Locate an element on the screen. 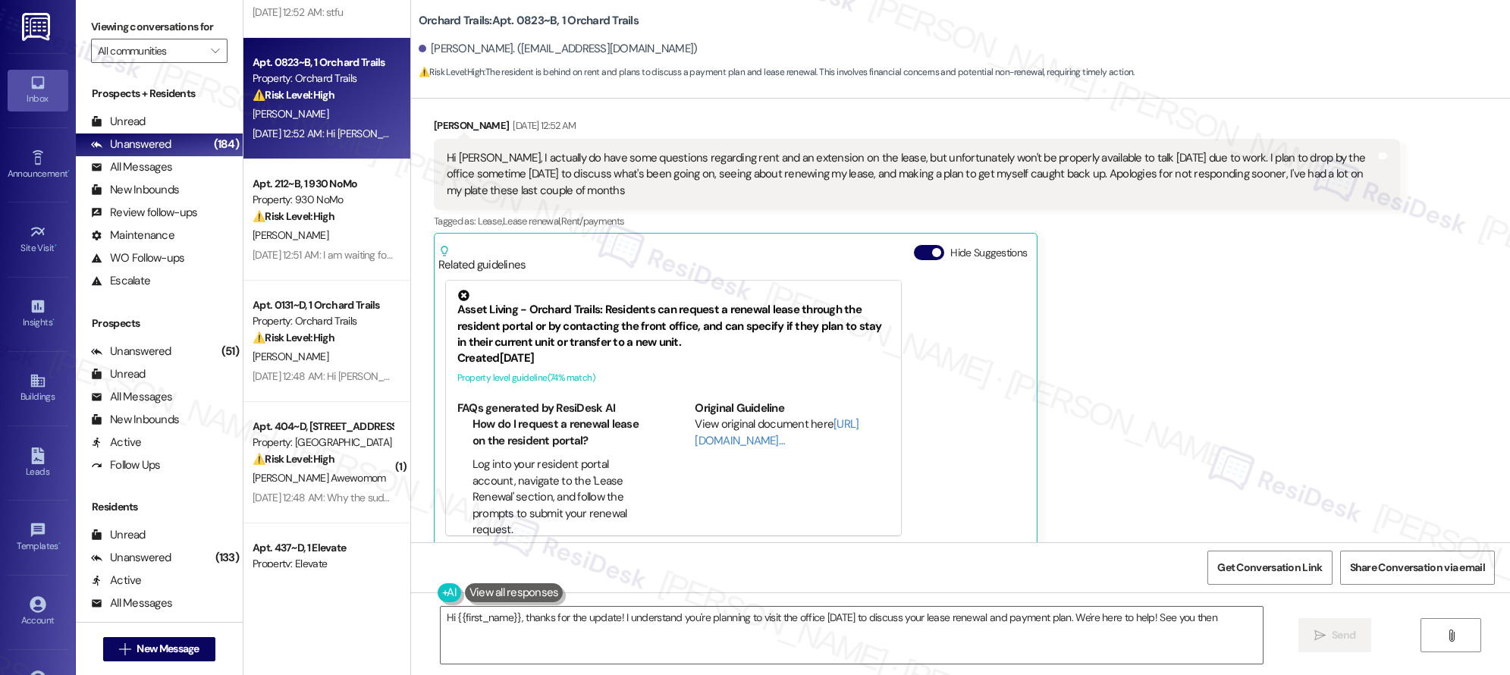  span: Get Conversation Link is located at coordinates (1270, 567).